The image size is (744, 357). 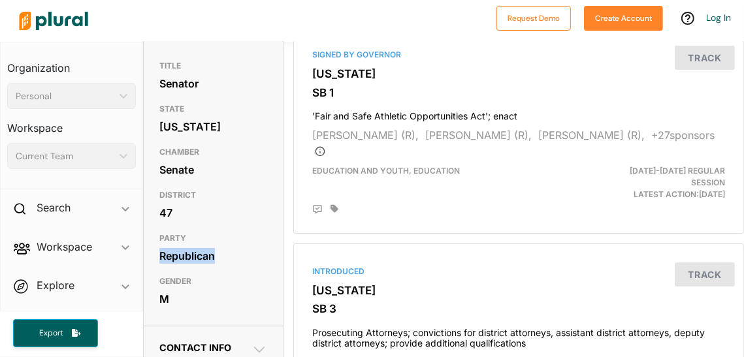 What do you see at coordinates (213, 195) in the screenshot?
I see `h3: DISTRICT` at bounding box center [213, 195].